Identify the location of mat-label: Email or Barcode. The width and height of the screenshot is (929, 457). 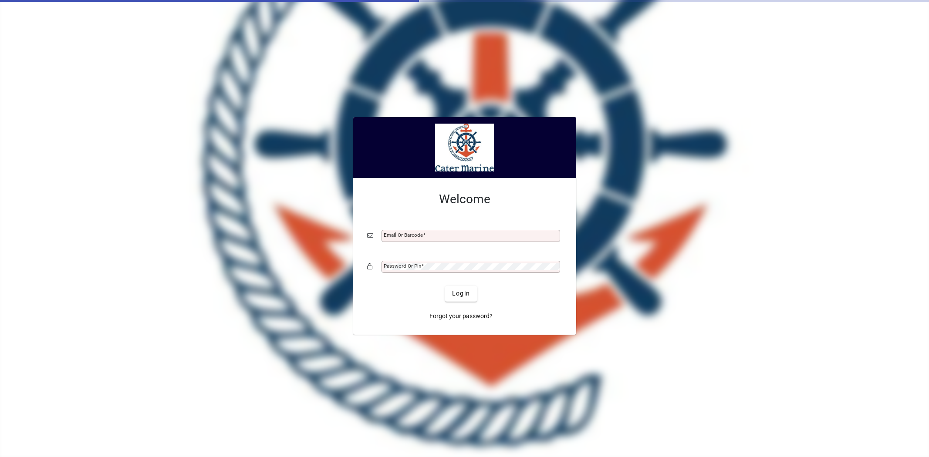
(403, 235).